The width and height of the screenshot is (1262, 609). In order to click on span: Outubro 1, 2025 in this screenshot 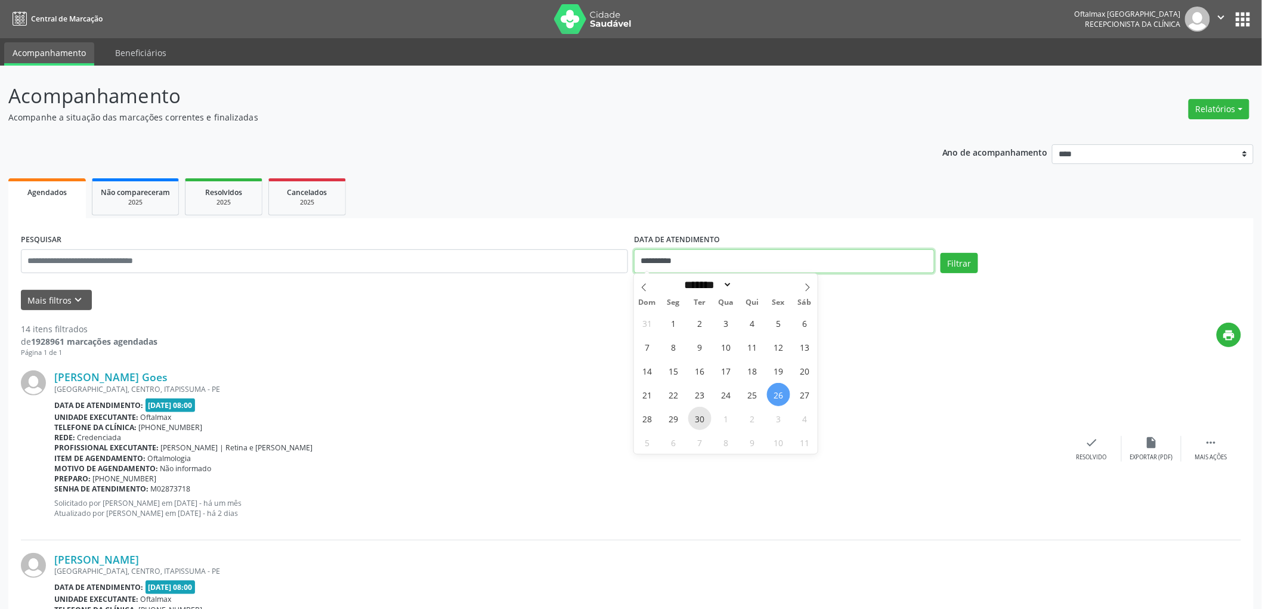, I will do `click(726, 418)`.